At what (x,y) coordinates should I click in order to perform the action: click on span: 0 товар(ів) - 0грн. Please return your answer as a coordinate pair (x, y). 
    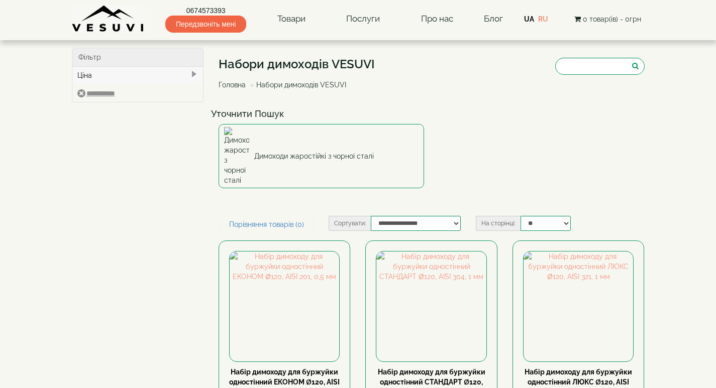
    Looking at the image, I should click on (612, 19).